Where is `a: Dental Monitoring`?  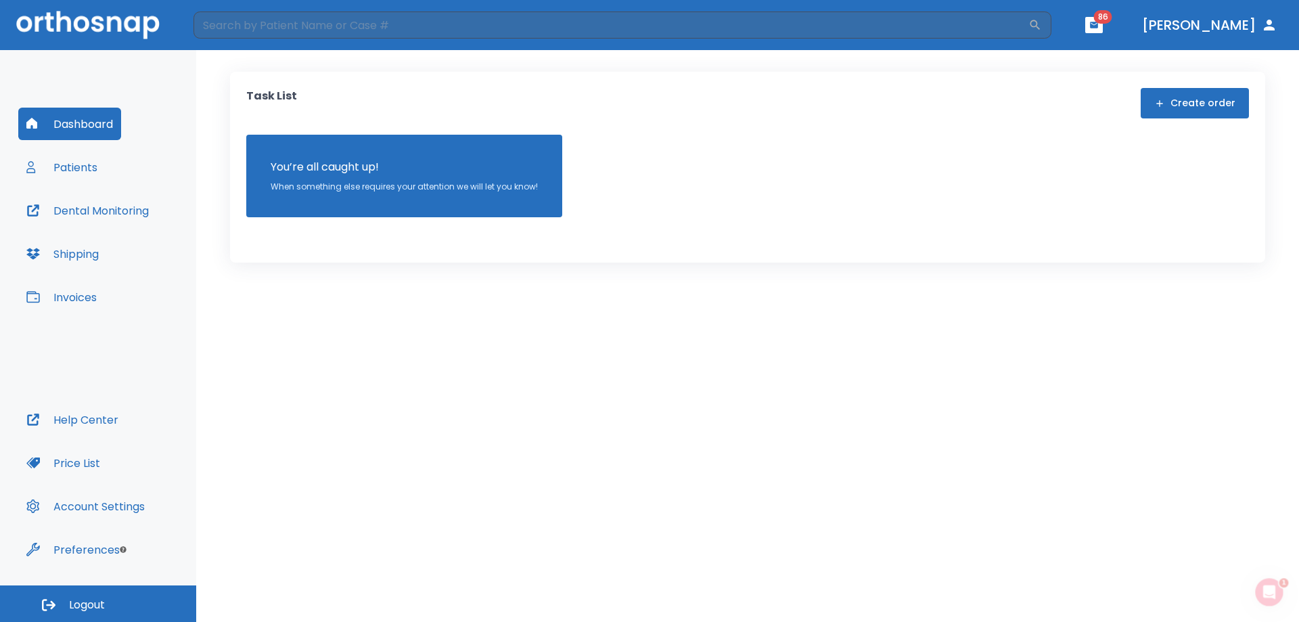 a: Dental Monitoring is located at coordinates (87, 210).